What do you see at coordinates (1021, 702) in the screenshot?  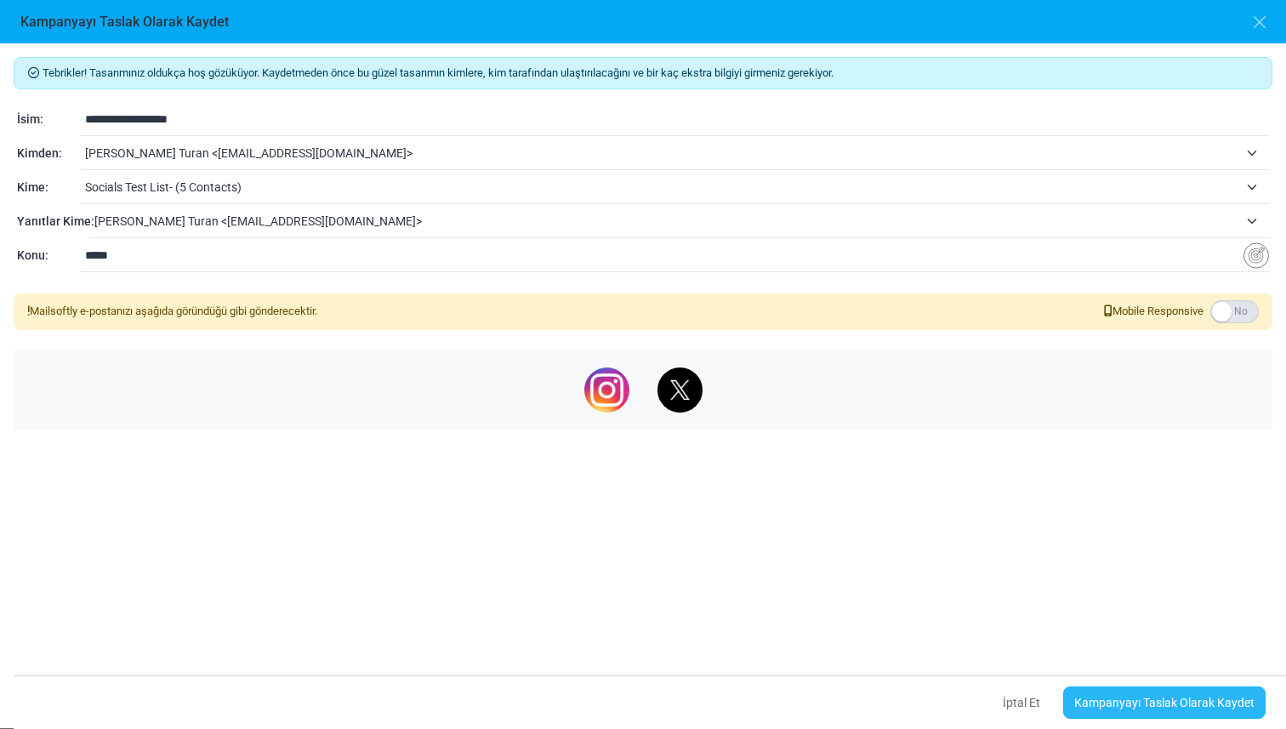 I see `button: İptal Et` at bounding box center [1021, 702].